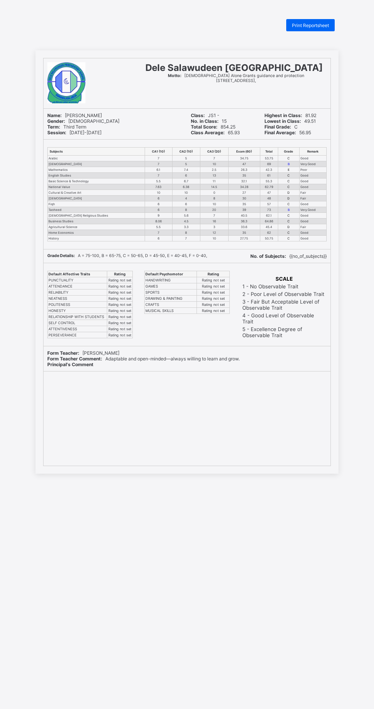 Image resolution: width=374 pixels, height=709 pixels. Describe the element at coordinates (214, 210) in the screenshot. I see `td: 20` at that location.